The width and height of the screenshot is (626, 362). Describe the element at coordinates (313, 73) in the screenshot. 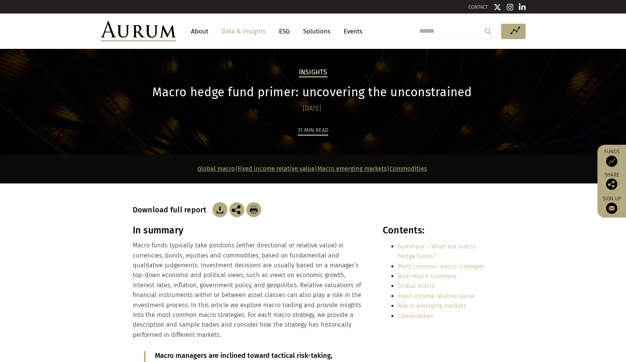

I see `h2: Insights` at that location.